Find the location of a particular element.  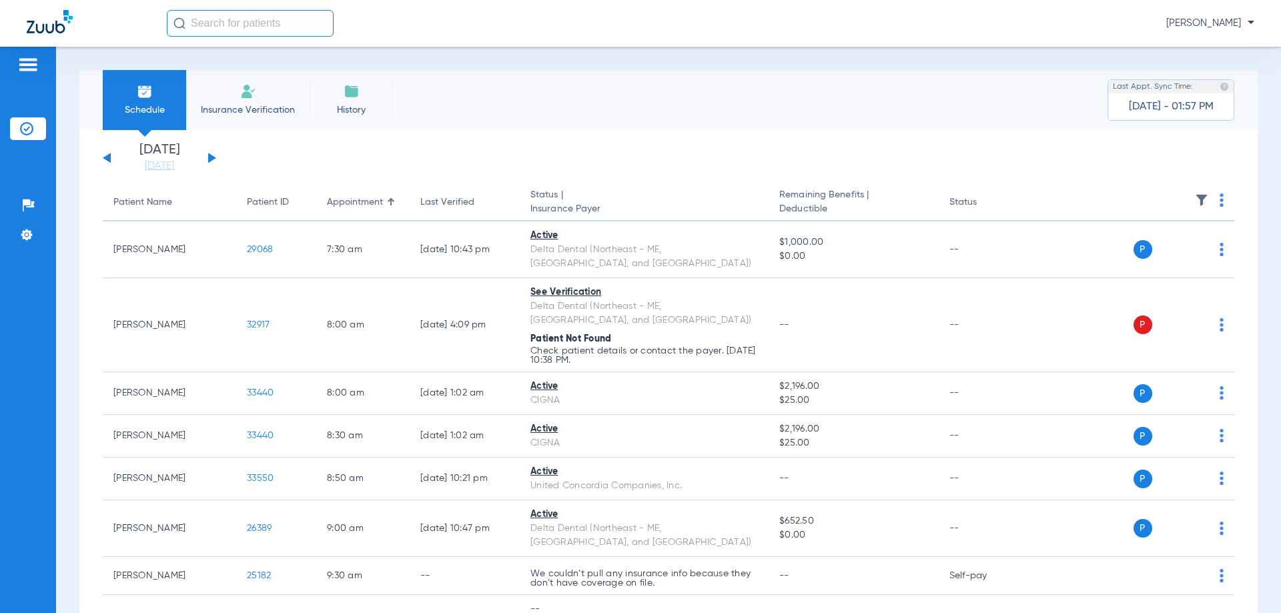

span: 26389 is located at coordinates (259, 529).